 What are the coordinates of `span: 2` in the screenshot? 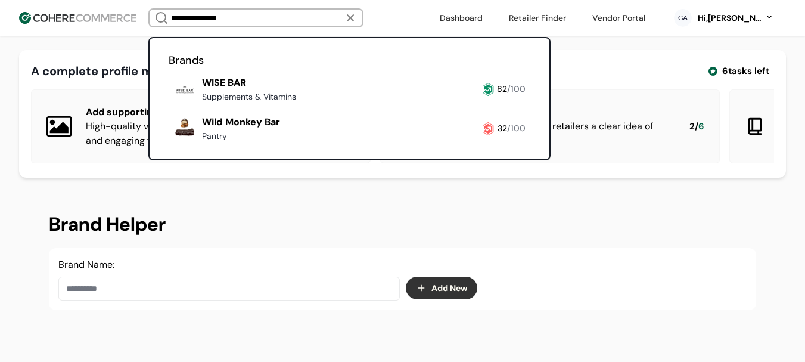 It's located at (692, 126).